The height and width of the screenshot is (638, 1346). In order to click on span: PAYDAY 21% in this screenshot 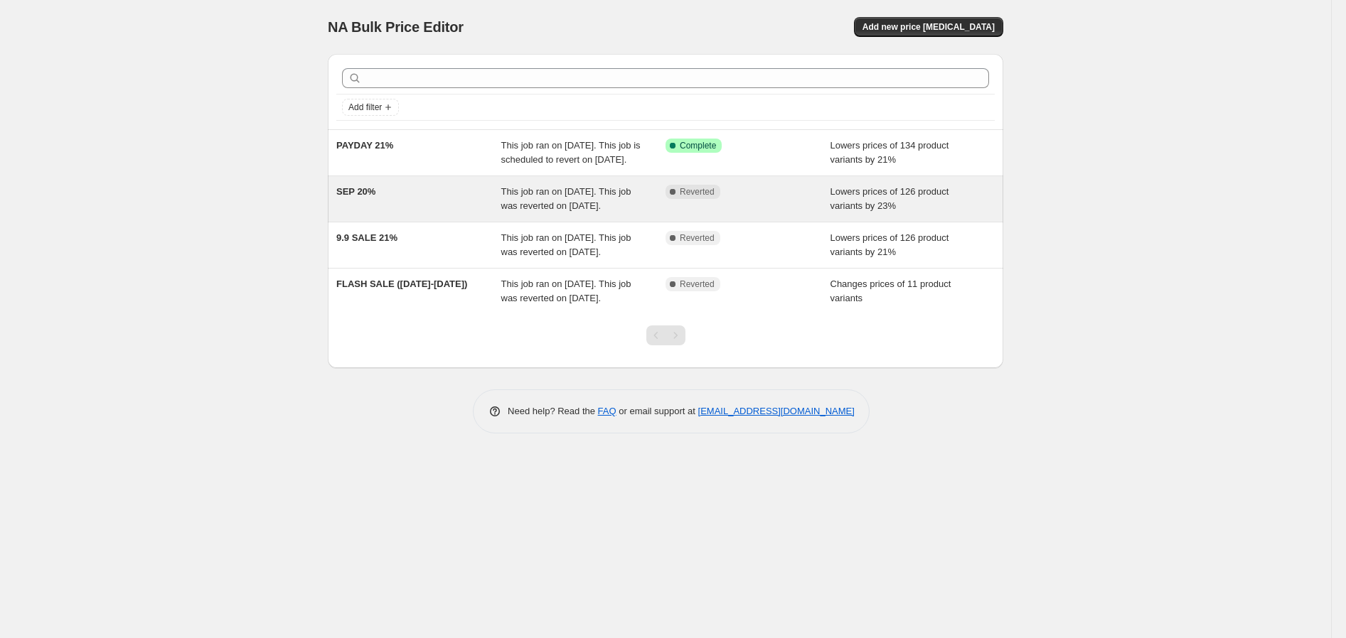, I will do `click(365, 145)`.